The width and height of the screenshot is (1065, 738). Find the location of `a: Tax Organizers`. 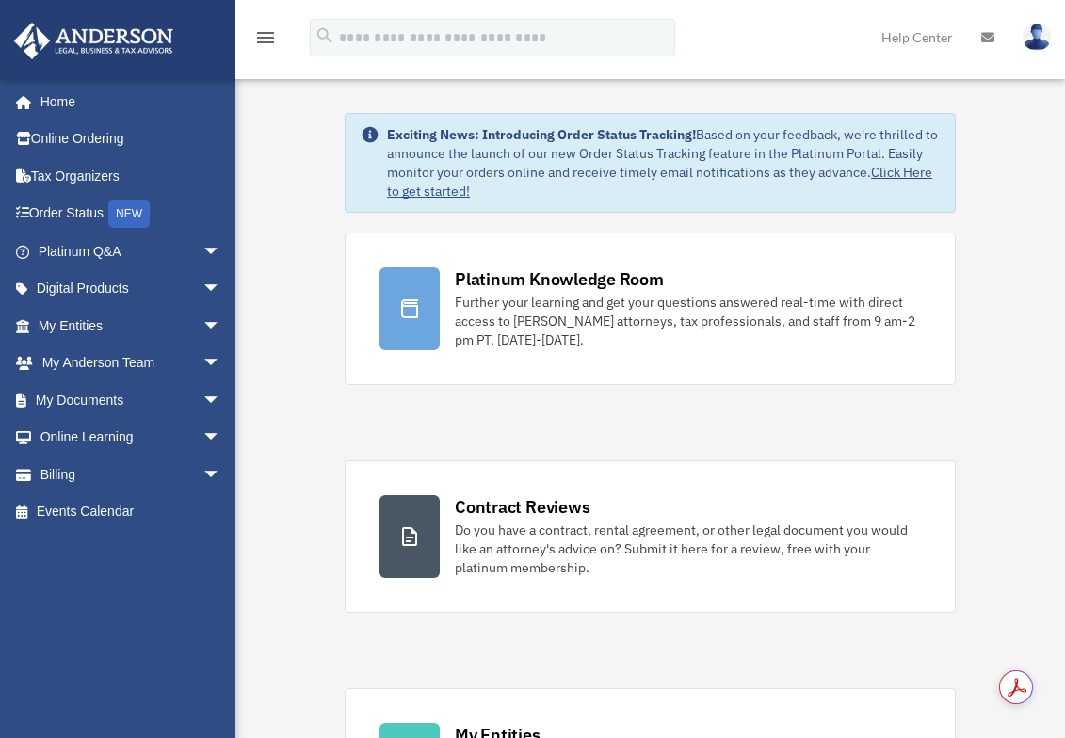

a: Tax Organizers is located at coordinates (131, 176).